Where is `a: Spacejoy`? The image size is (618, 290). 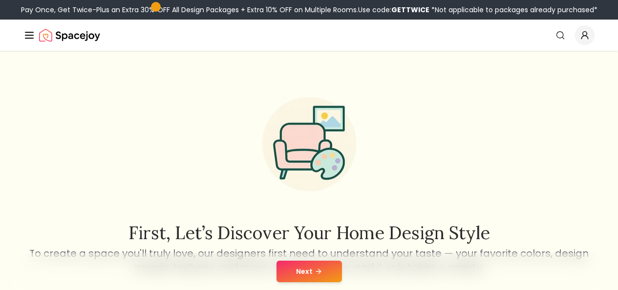
a: Spacejoy is located at coordinates (69, 35).